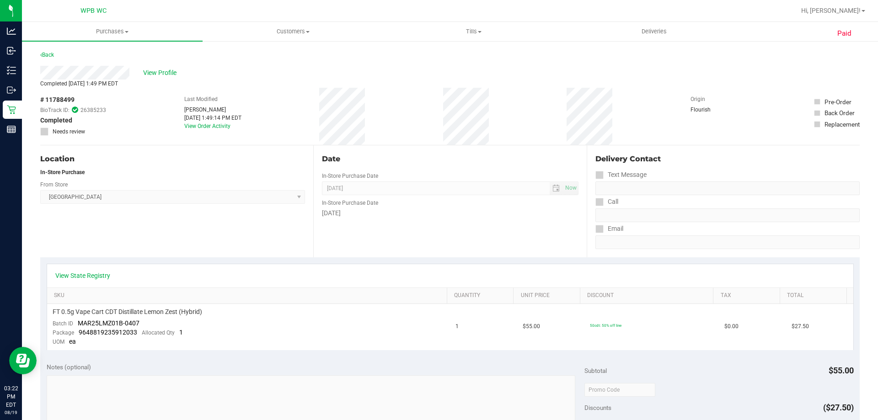  What do you see at coordinates (112, 32) in the screenshot?
I see `a: Purchases` at bounding box center [112, 32].